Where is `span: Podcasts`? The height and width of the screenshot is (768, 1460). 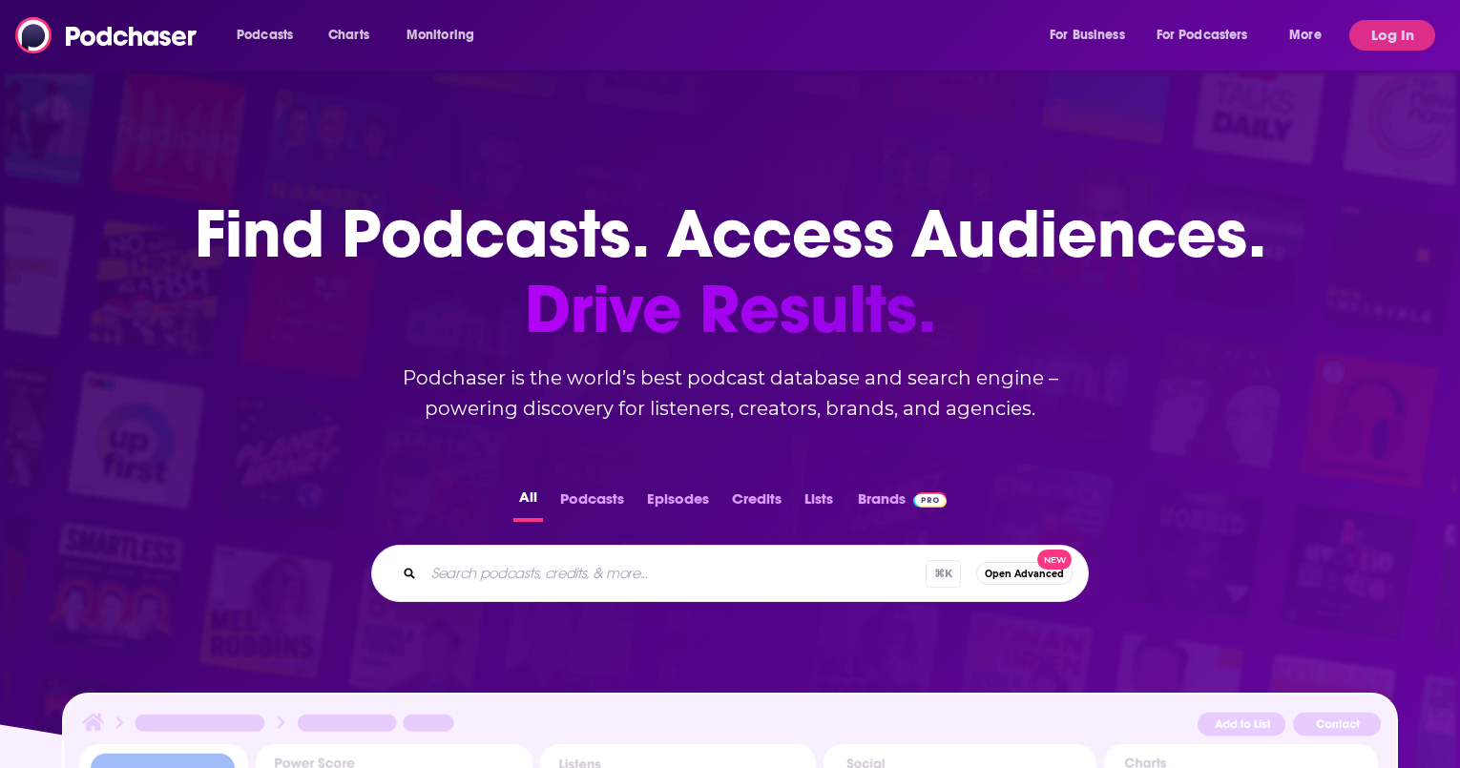 span: Podcasts is located at coordinates (264, 35).